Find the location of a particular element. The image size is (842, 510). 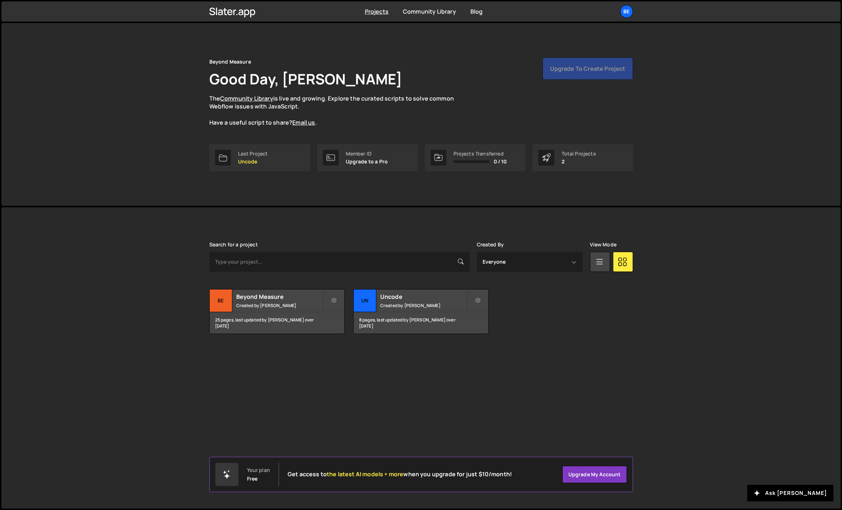

a: Be is located at coordinates (626, 11).